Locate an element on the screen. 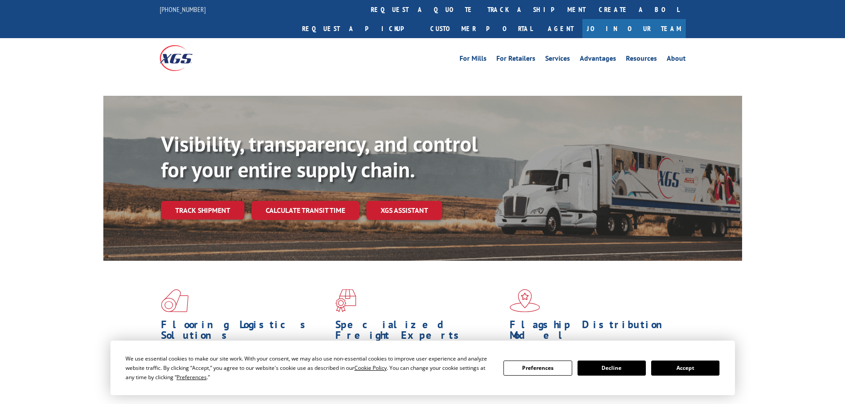  h1: Flagship Distribution Model is located at coordinates (593, 332).